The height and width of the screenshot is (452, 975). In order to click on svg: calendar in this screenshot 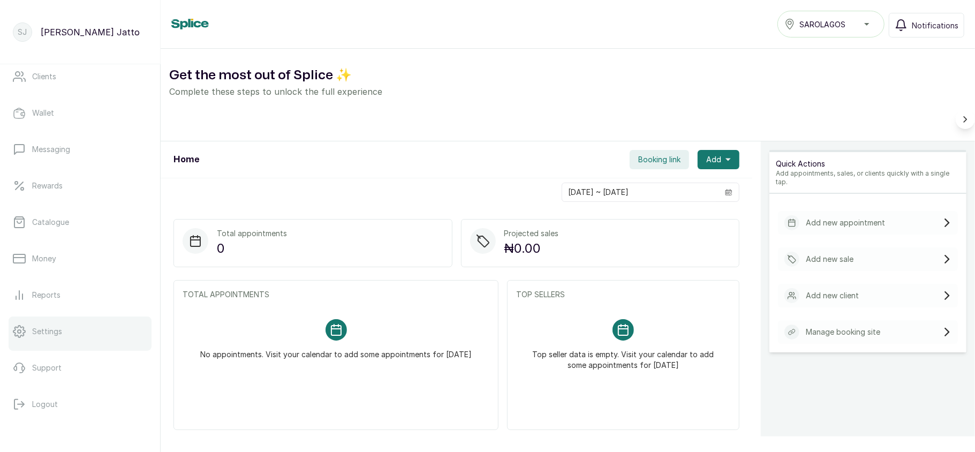, I will do `click(729, 192)`.